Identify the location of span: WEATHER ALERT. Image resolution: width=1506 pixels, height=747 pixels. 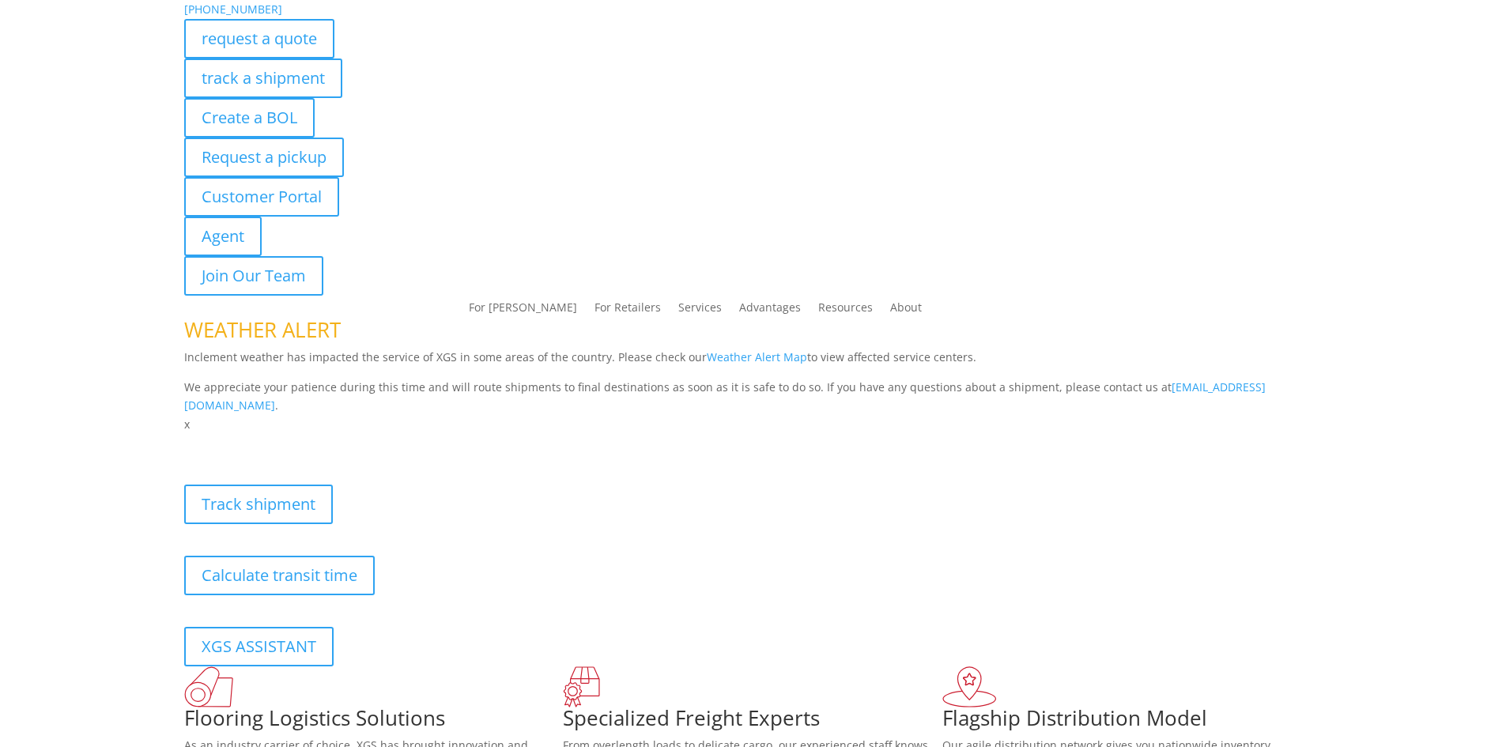
(262, 330).